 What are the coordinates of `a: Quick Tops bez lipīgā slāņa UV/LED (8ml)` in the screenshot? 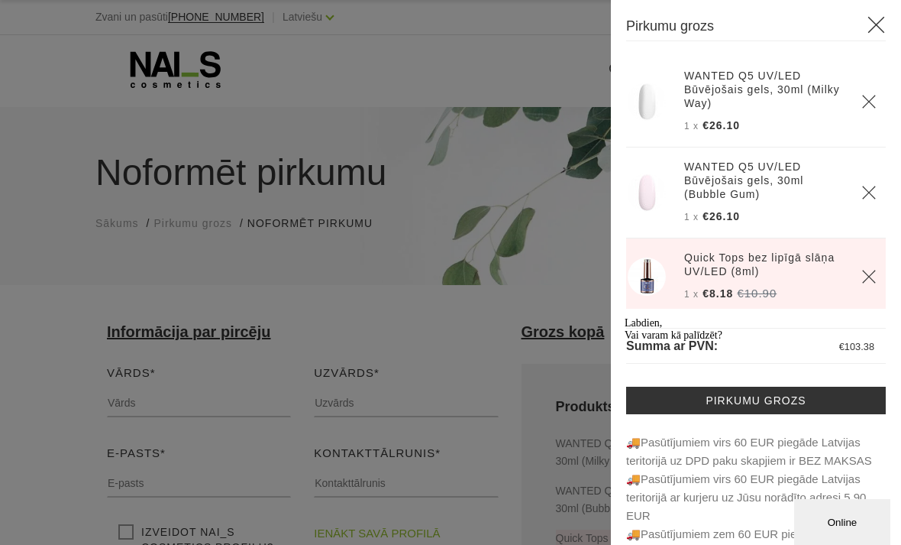 It's located at (764, 264).